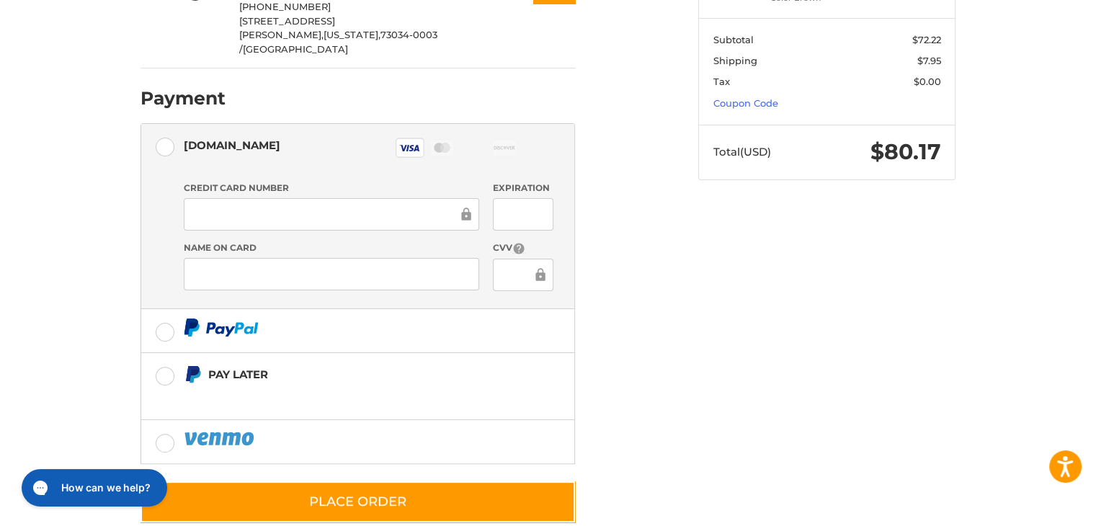 The height and width of the screenshot is (526, 1096). What do you see at coordinates (331, 188) in the screenshot?
I see `label: Credit Card Number` at bounding box center [331, 188].